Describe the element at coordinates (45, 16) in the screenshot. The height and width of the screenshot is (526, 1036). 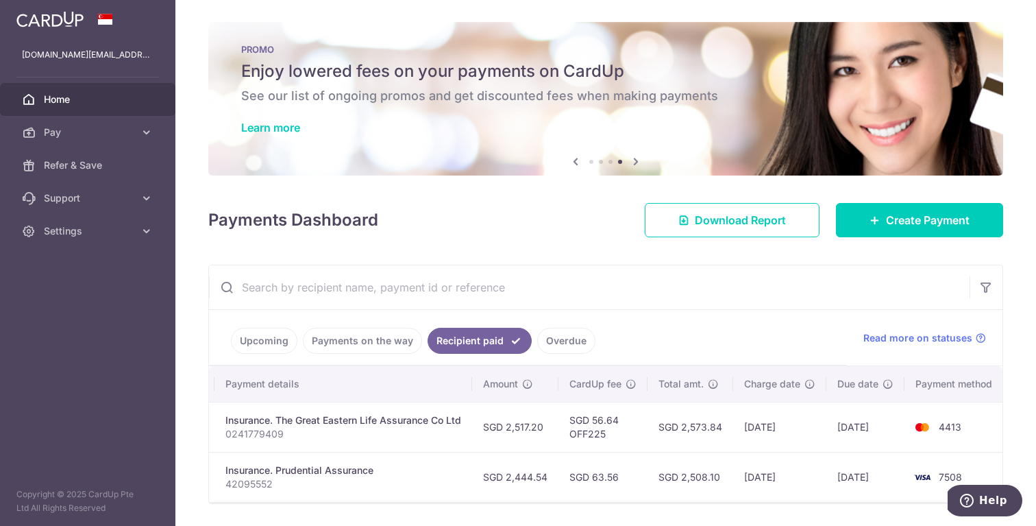
I see `span: Help` at that location.